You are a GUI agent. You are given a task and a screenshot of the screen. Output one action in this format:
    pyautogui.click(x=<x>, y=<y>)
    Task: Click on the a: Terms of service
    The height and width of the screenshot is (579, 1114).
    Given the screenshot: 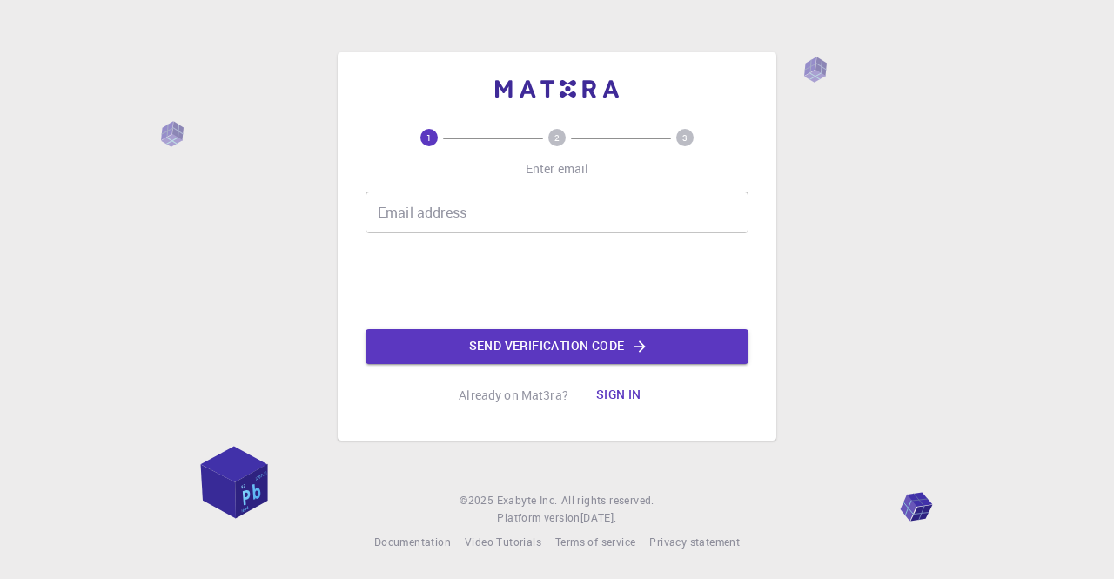 What is the action you would take?
    pyautogui.click(x=595, y=542)
    